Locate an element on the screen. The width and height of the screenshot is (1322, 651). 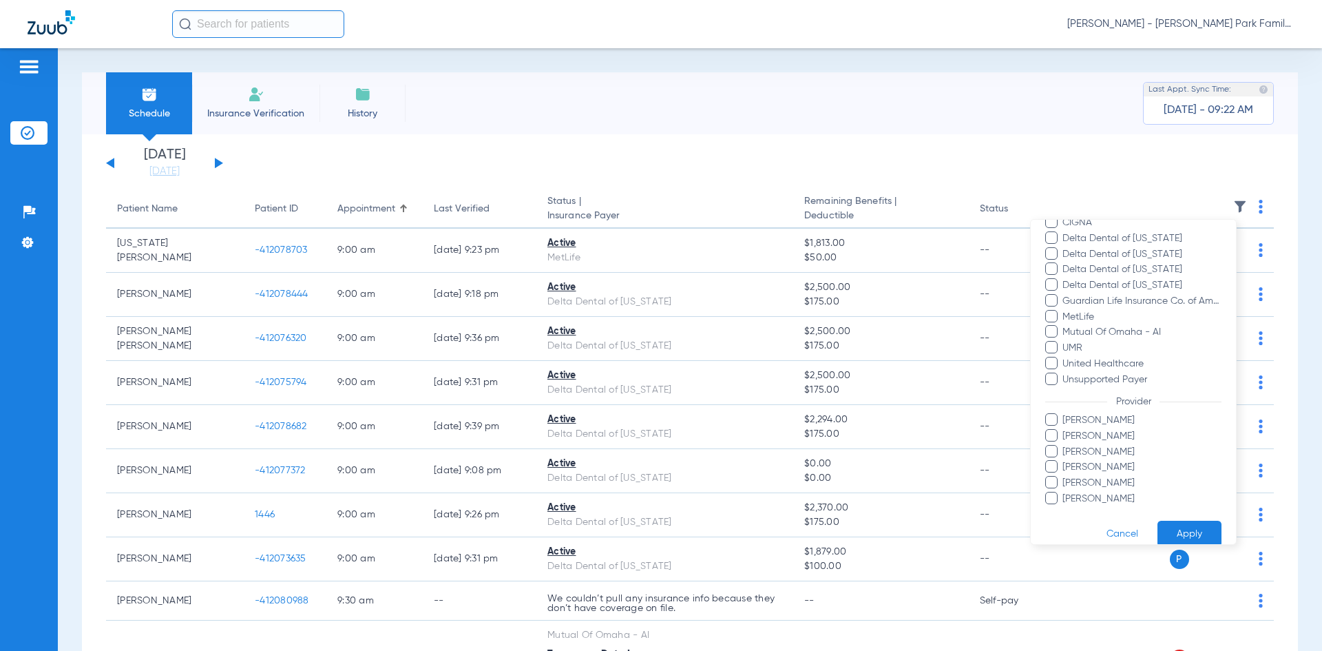
span: Provider is located at coordinates (1134, 402).